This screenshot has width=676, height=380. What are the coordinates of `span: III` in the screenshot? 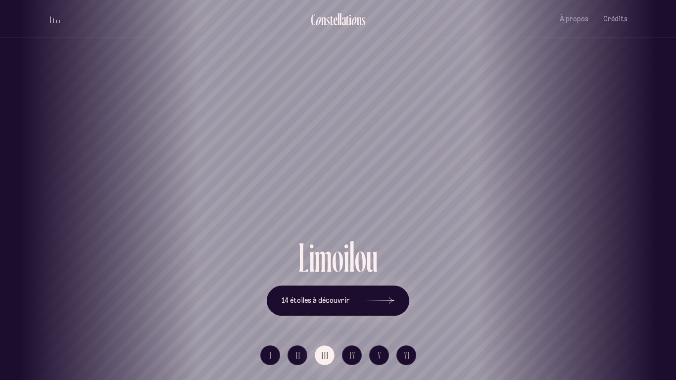 It's located at (325, 355).